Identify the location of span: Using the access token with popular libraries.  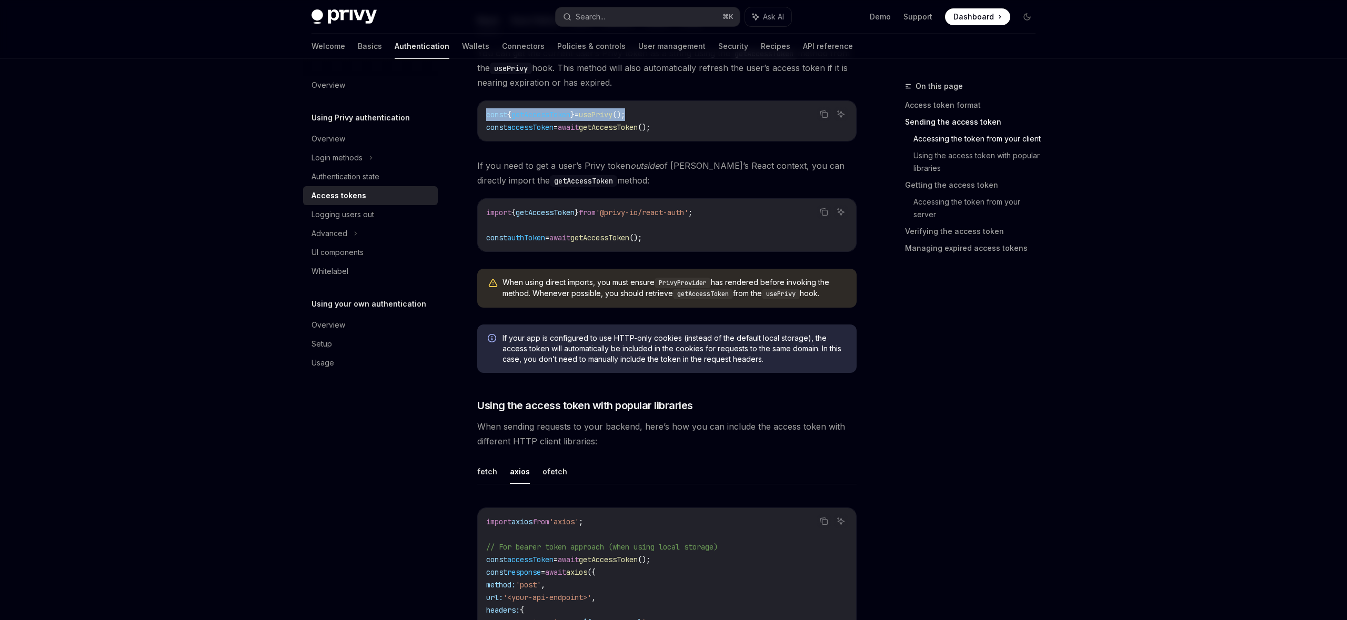
(585, 406).